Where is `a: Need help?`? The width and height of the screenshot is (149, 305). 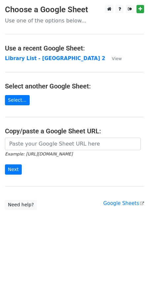
a: Need help? is located at coordinates (21, 205).